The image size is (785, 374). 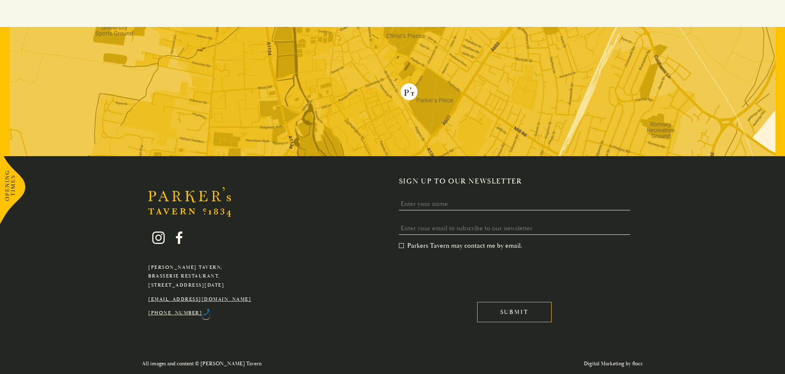 I want to click on img: hfpfyWBK5wQHBAGPgDf9c6qAYOxxMAAAAASUVORK5CYII=, so click(x=207, y=312).